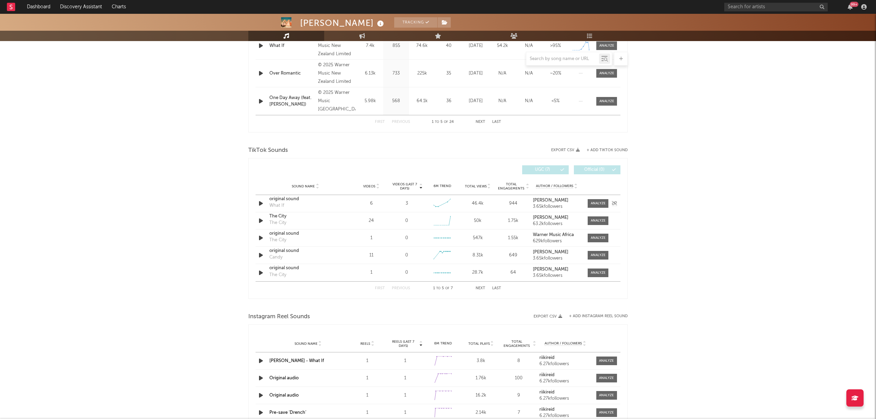  What do you see at coordinates (443, 343) in the screenshot?
I see `div: 6M Trend` at bounding box center [443, 343].